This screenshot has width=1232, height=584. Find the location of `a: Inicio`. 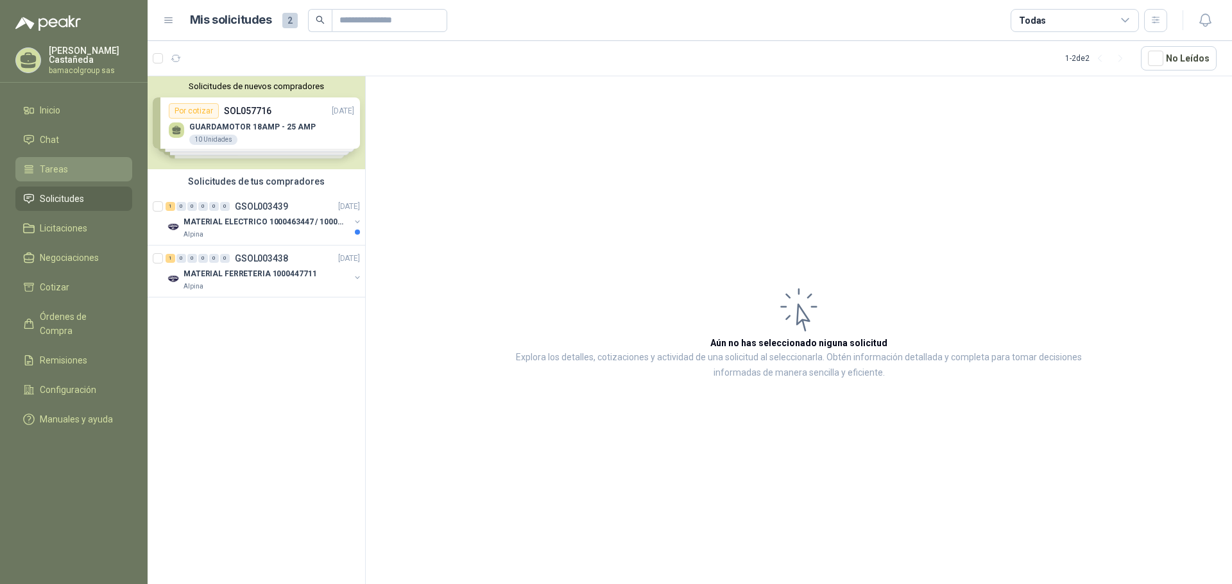

a: Inicio is located at coordinates (74, 110).